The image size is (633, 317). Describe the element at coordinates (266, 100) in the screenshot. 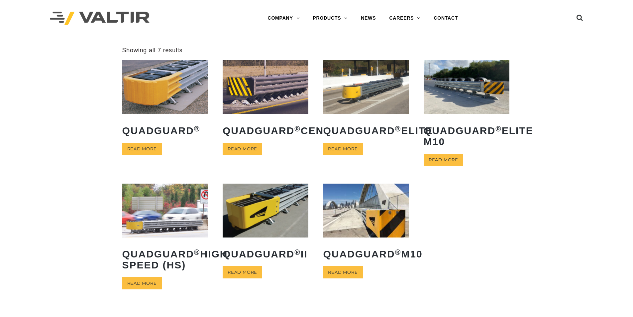

I see `a: QuadGuard®CEN` at that location.